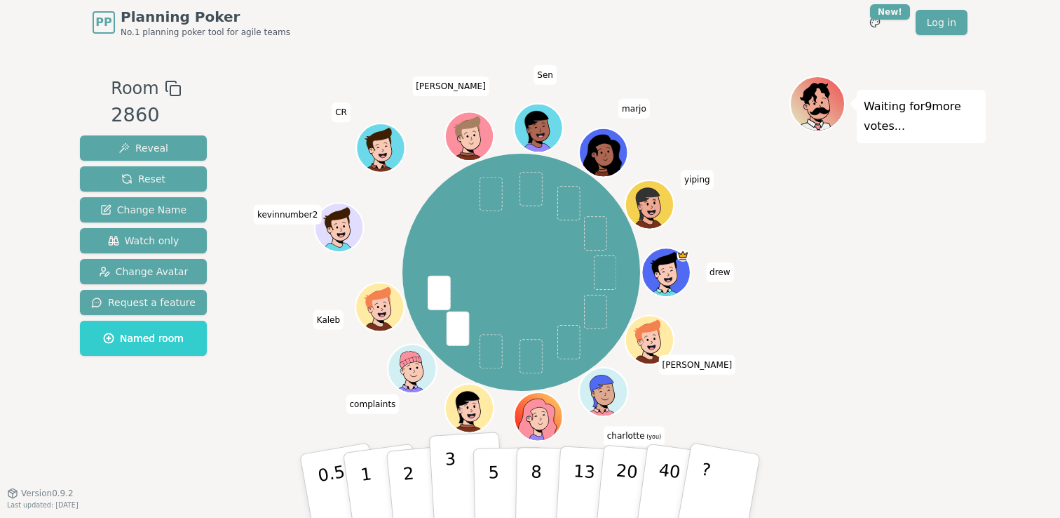 This screenshot has height=518, width=1060. What do you see at coordinates (143, 338) in the screenshot?
I see `button: Named room` at bounding box center [143, 338].